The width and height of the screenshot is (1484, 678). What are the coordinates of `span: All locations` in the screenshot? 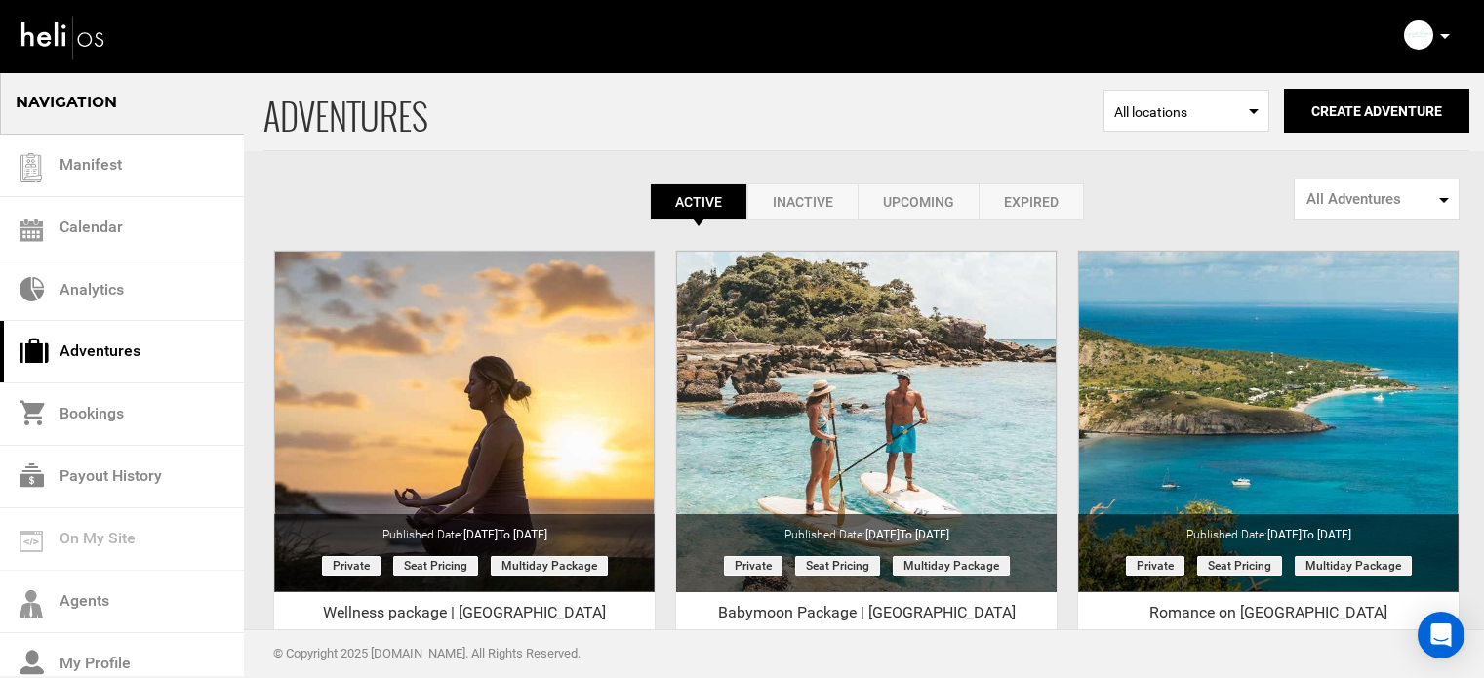 It's located at (1186, 112).